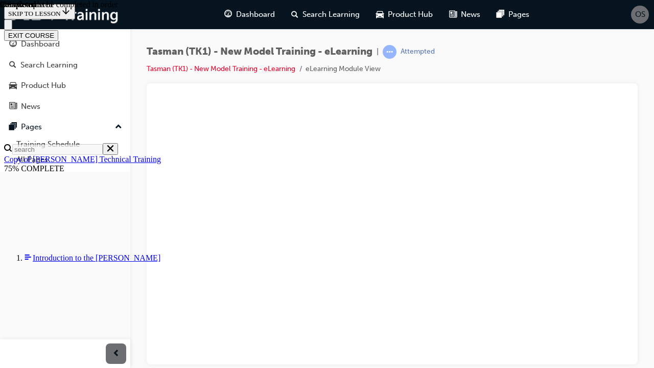 The image size is (654, 368). I want to click on button: EXIT COURSE, so click(31, 35).